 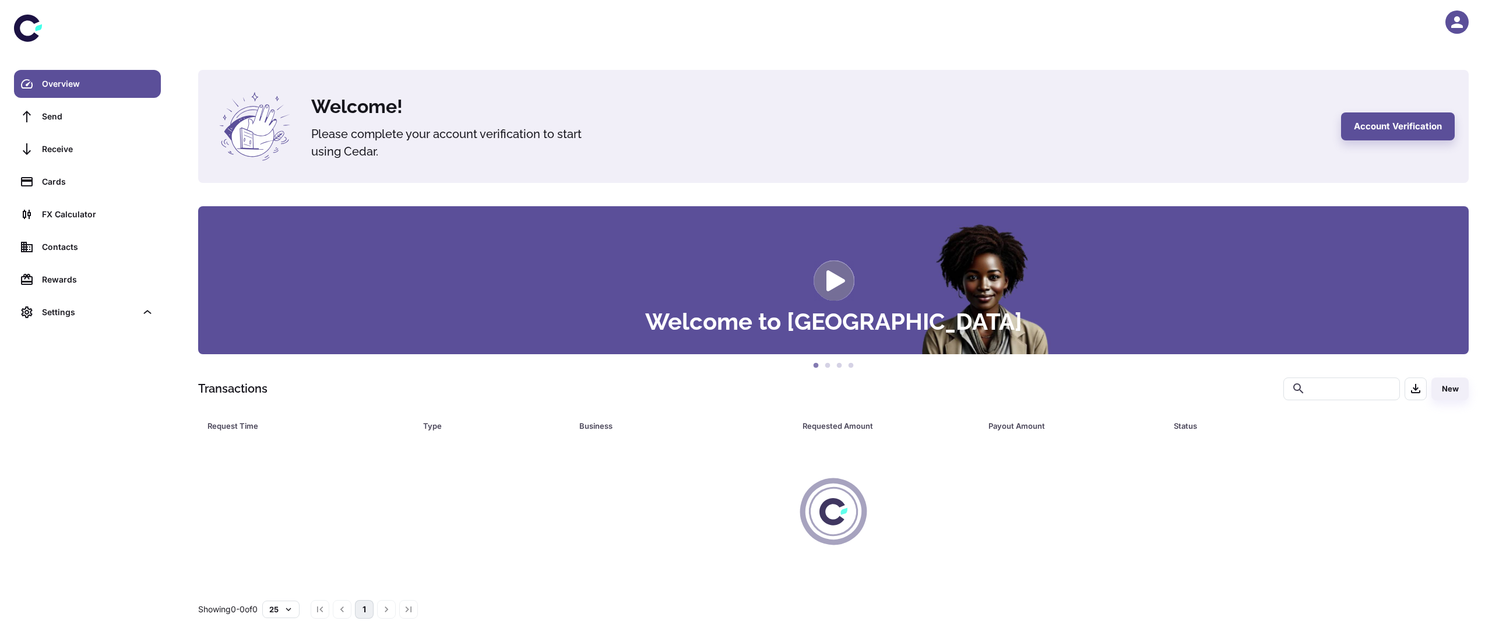 I want to click on a: FX Calculator, so click(x=87, y=214).